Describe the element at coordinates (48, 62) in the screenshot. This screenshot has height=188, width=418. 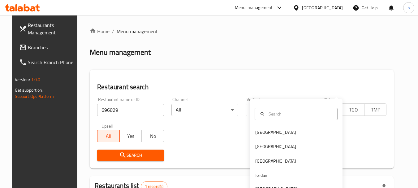
I see `a: Search Branch Phone` at that location.